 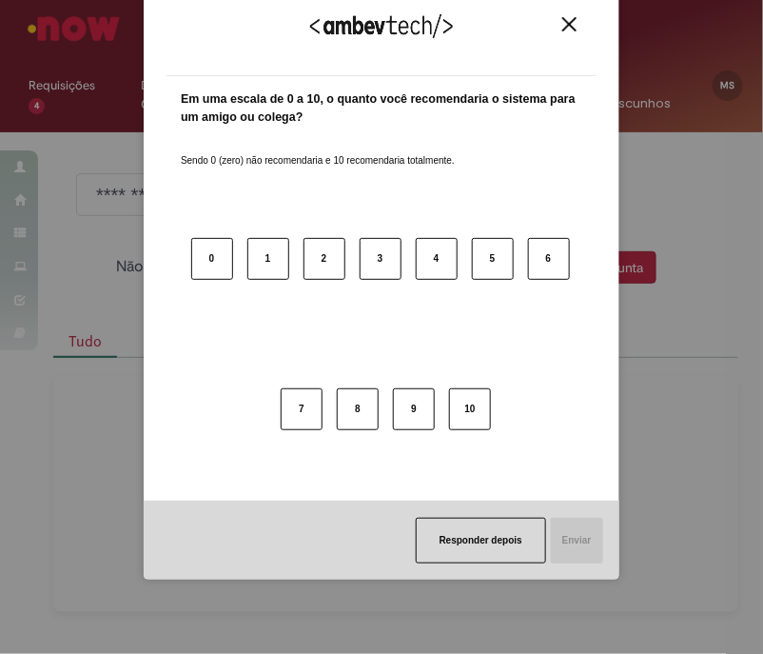 What do you see at coordinates (212, 259) in the screenshot?
I see `button: 0` at bounding box center [212, 259].